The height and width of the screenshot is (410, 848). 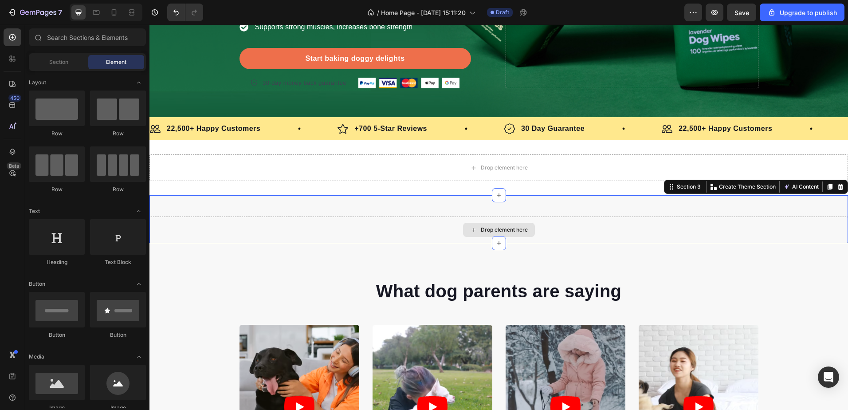 I want to click on img: 495611768014373769-47762bdc-c92b-46d1-973d-50401e2847fe.png, so click(x=259, y=58).